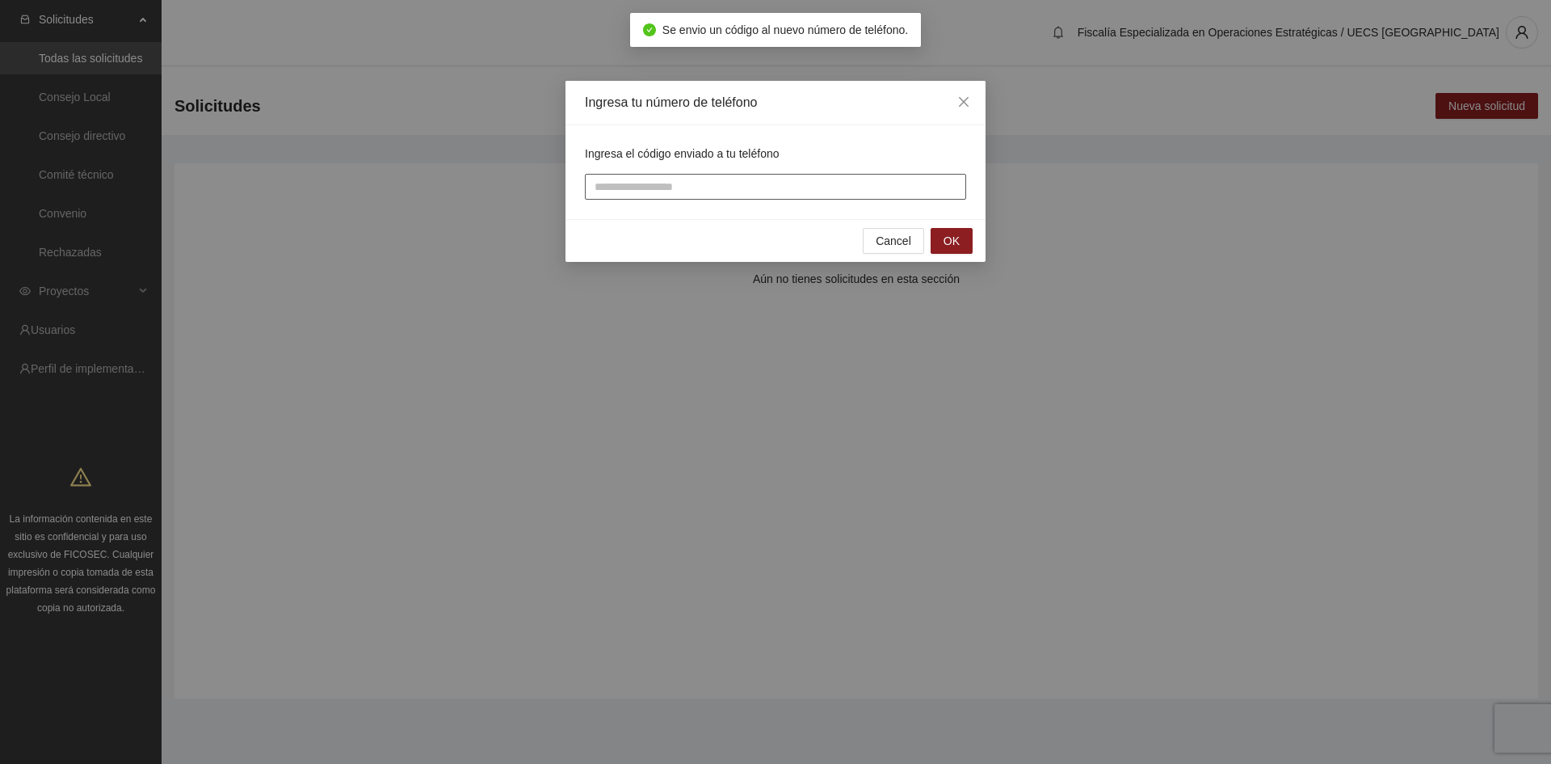 This screenshot has width=1551, height=764. What do you see at coordinates (952, 241) in the screenshot?
I see `button: OK` at bounding box center [952, 241].